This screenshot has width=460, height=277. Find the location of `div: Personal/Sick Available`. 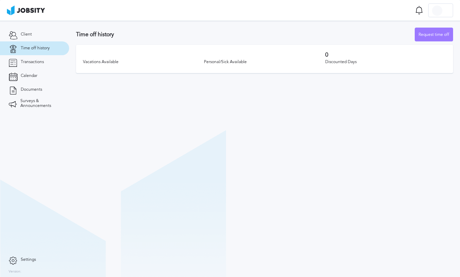

div: Personal/Sick Available is located at coordinates (264, 62).